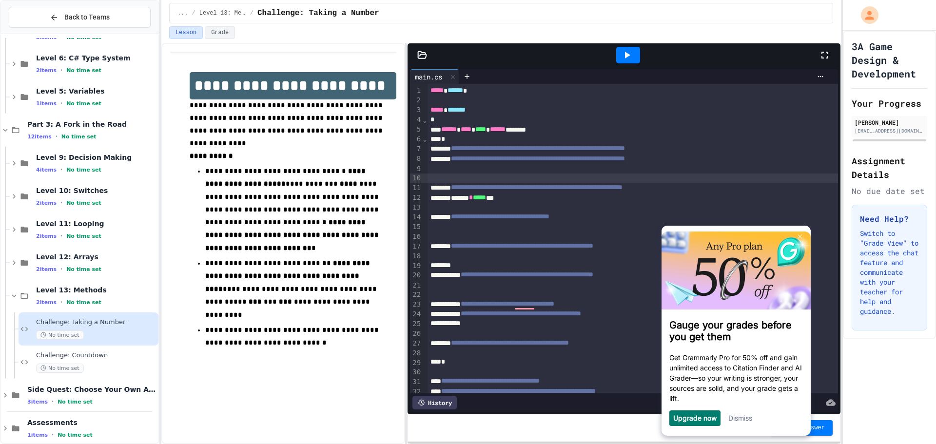 Image resolution: width=936 pixels, height=444 pixels. Describe the element at coordinates (416, 382) in the screenshot. I see `div: 31` at that location.